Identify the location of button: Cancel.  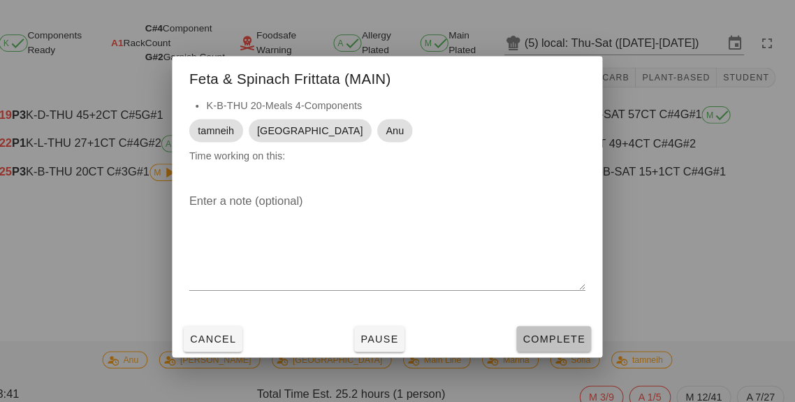
(228, 330).